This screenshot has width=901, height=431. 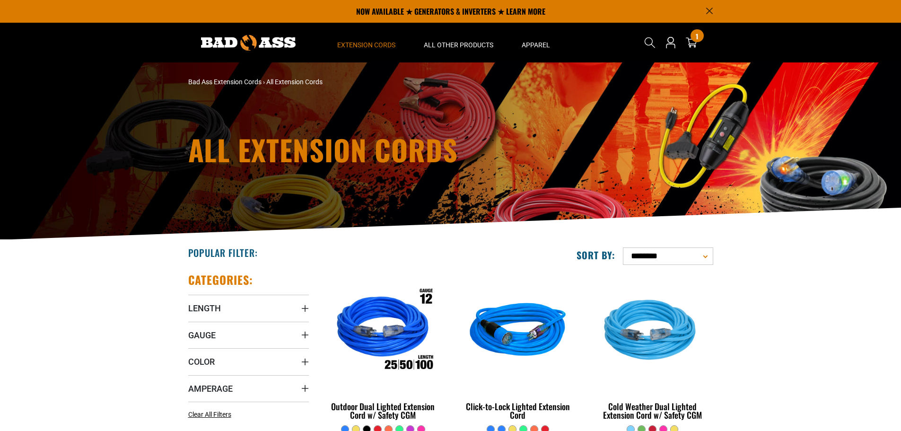 What do you see at coordinates (248, 361) in the screenshot?
I see `summary: Color` at bounding box center [248, 361].